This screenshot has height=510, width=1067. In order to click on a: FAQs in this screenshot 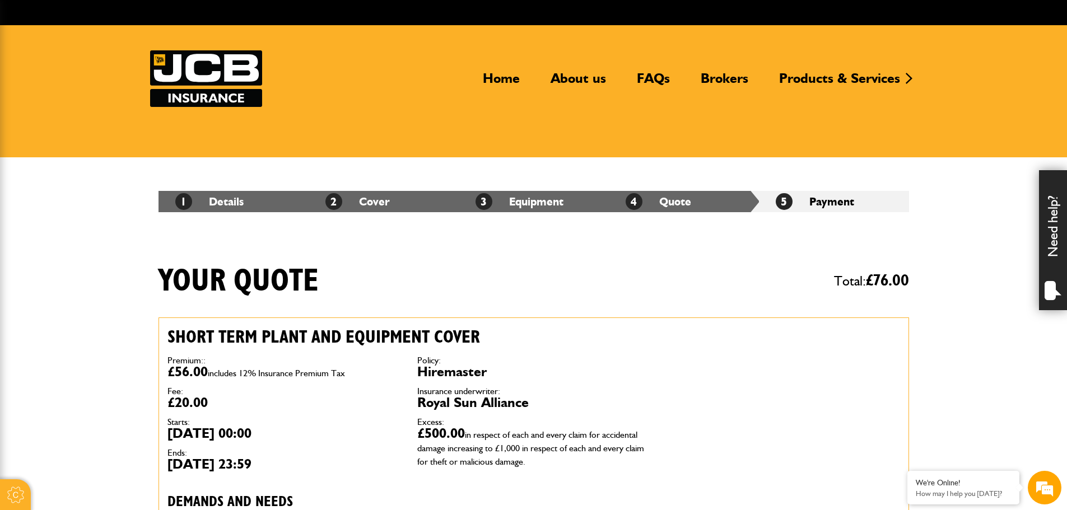, I will do `click(653, 83)`.